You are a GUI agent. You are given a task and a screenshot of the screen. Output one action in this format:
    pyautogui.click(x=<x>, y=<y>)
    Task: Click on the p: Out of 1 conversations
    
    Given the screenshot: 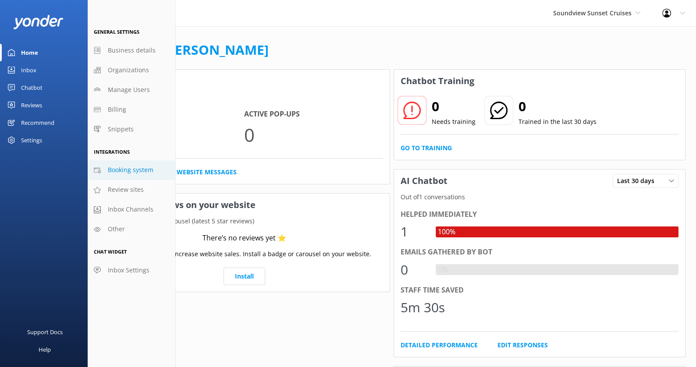 What is the action you would take?
    pyautogui.click(x=539, y=197)
    